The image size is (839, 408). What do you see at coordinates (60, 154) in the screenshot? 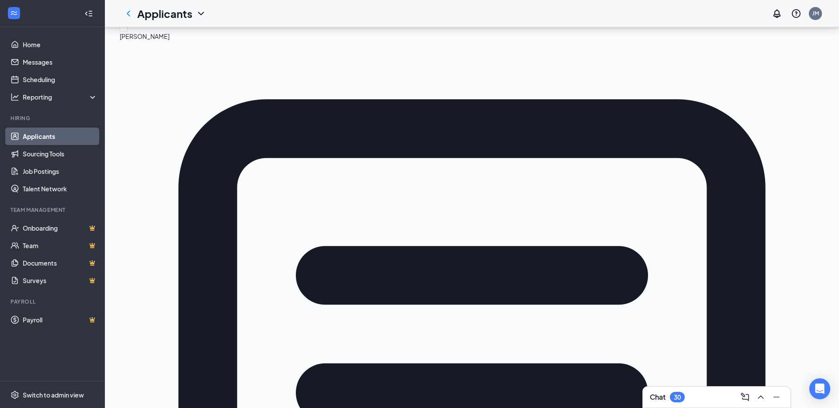
I see `a: Sourcing Tools` at bounding box center [60, 154].